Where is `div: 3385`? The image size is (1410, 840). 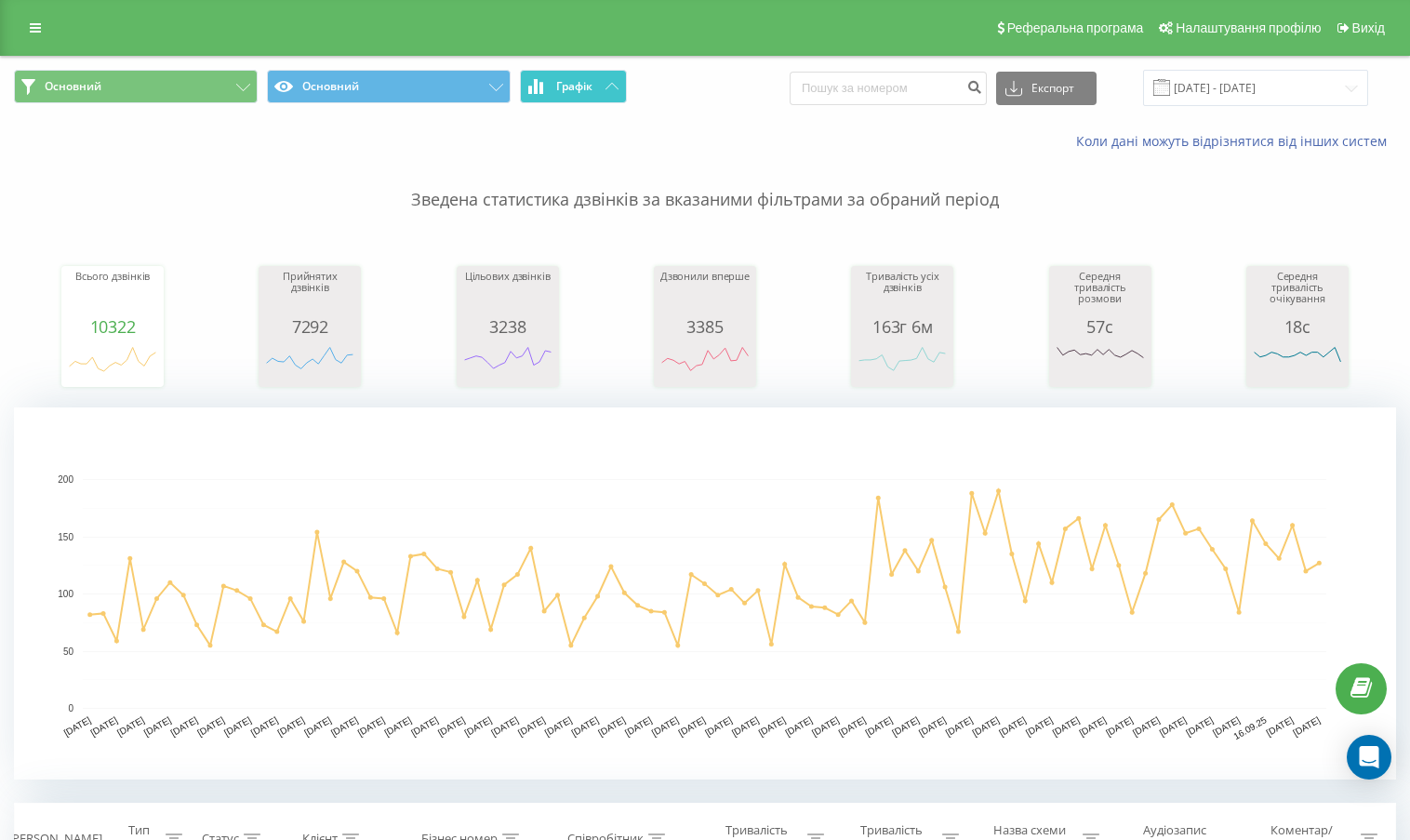 div: 3385 is located at coordinates (705, 326).